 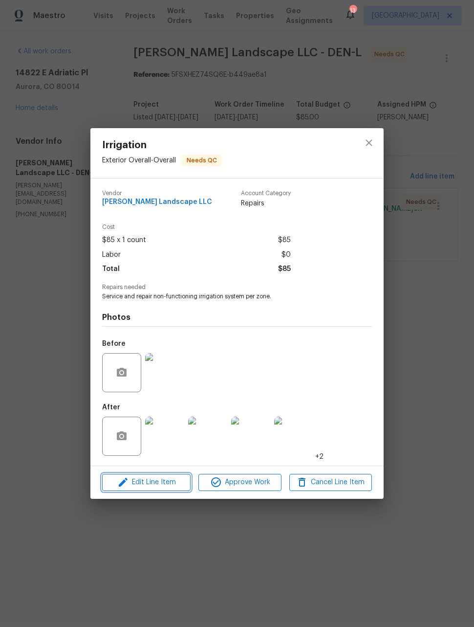 What do you see at coordinates (266, 203) in the screenshot?
I see `span: Repairs` at bounding box center [266, 203].